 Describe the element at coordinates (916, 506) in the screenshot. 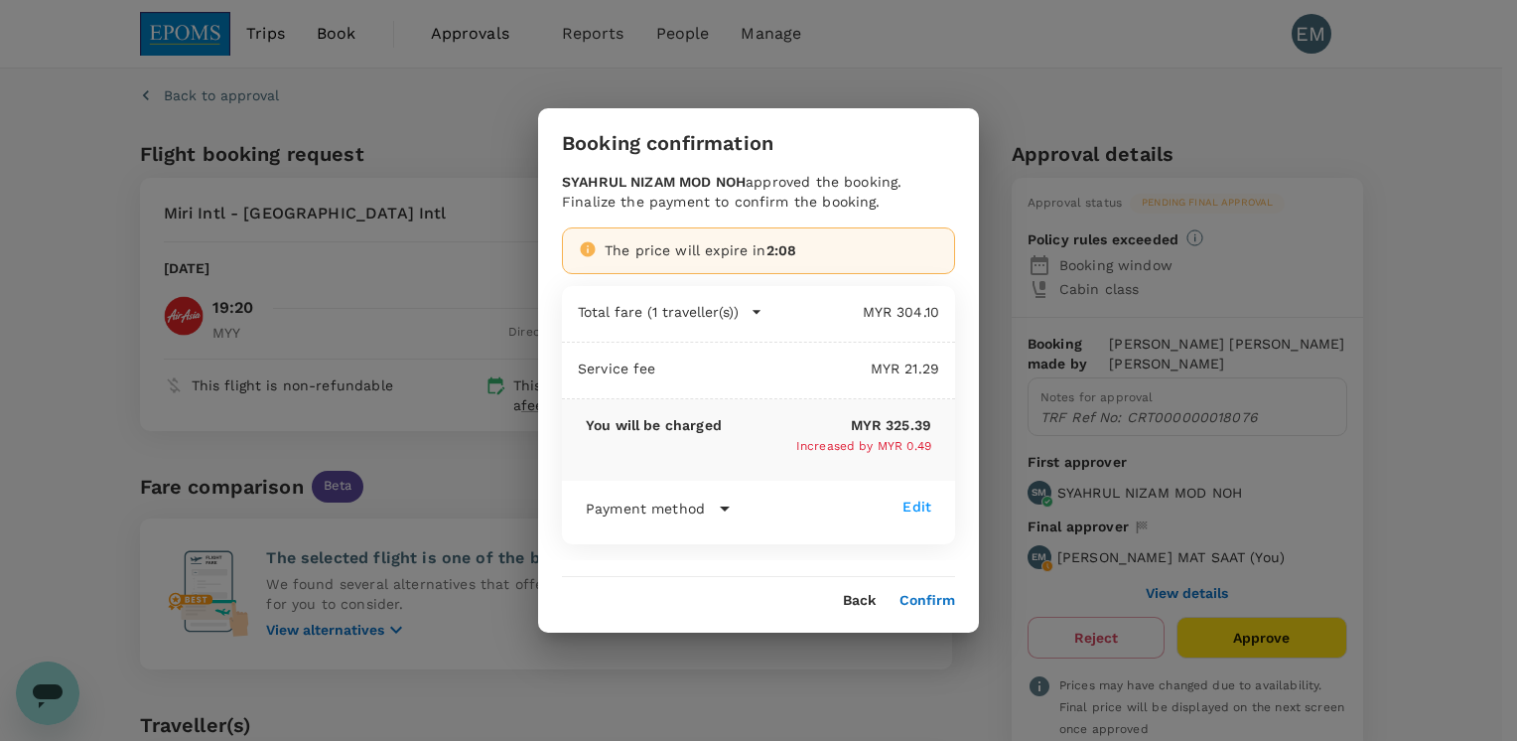

I see `div: Edit` at that location.